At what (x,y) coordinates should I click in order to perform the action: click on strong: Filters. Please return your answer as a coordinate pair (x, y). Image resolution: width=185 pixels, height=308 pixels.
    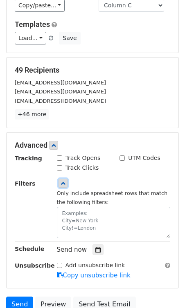
    Looking at the image, I should click on (25, 184).